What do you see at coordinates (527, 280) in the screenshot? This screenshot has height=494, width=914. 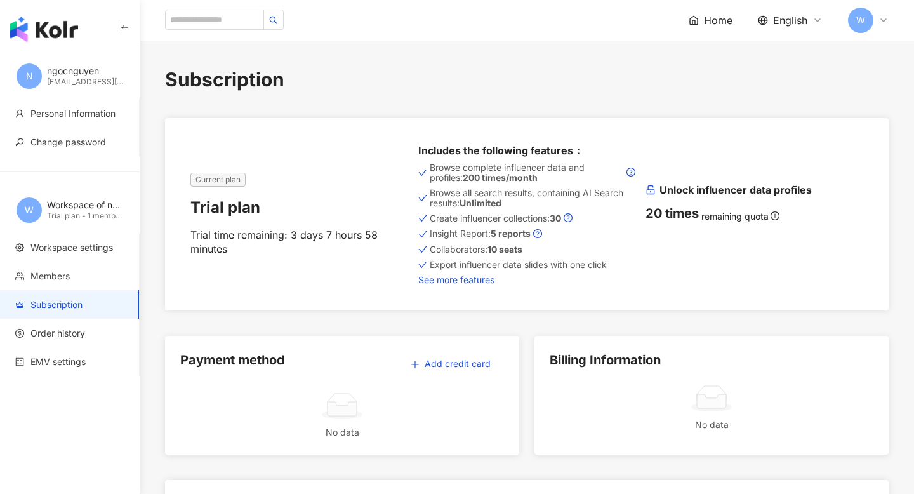 I see `a: See more features` at bounding box center [527, 280].